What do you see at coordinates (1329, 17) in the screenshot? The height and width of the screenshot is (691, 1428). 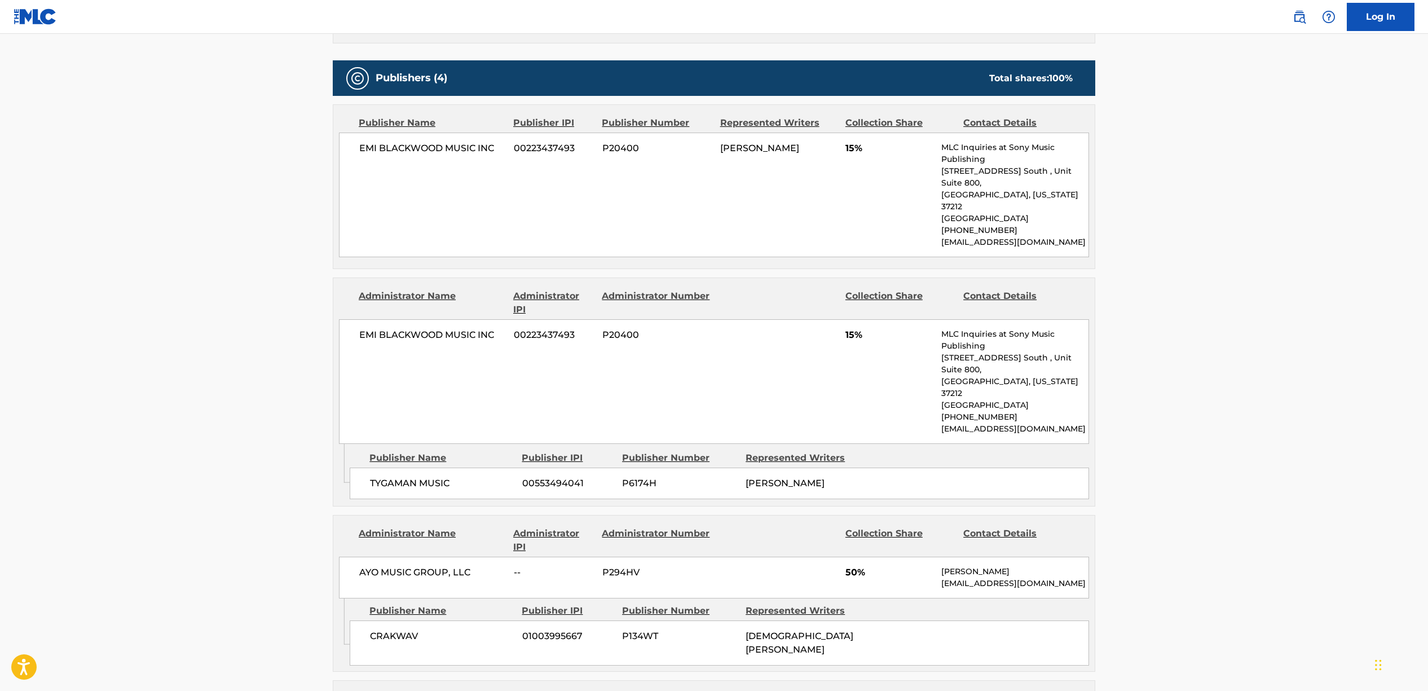 I see `div: Help` at bounding box center [1329, 17].